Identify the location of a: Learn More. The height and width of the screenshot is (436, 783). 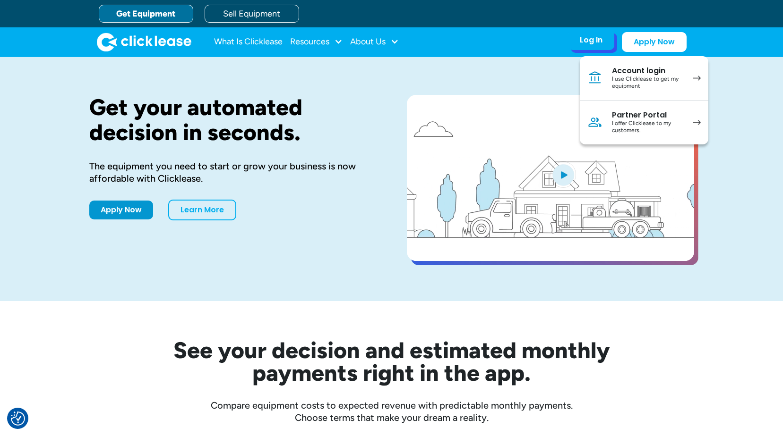
(202, 210).